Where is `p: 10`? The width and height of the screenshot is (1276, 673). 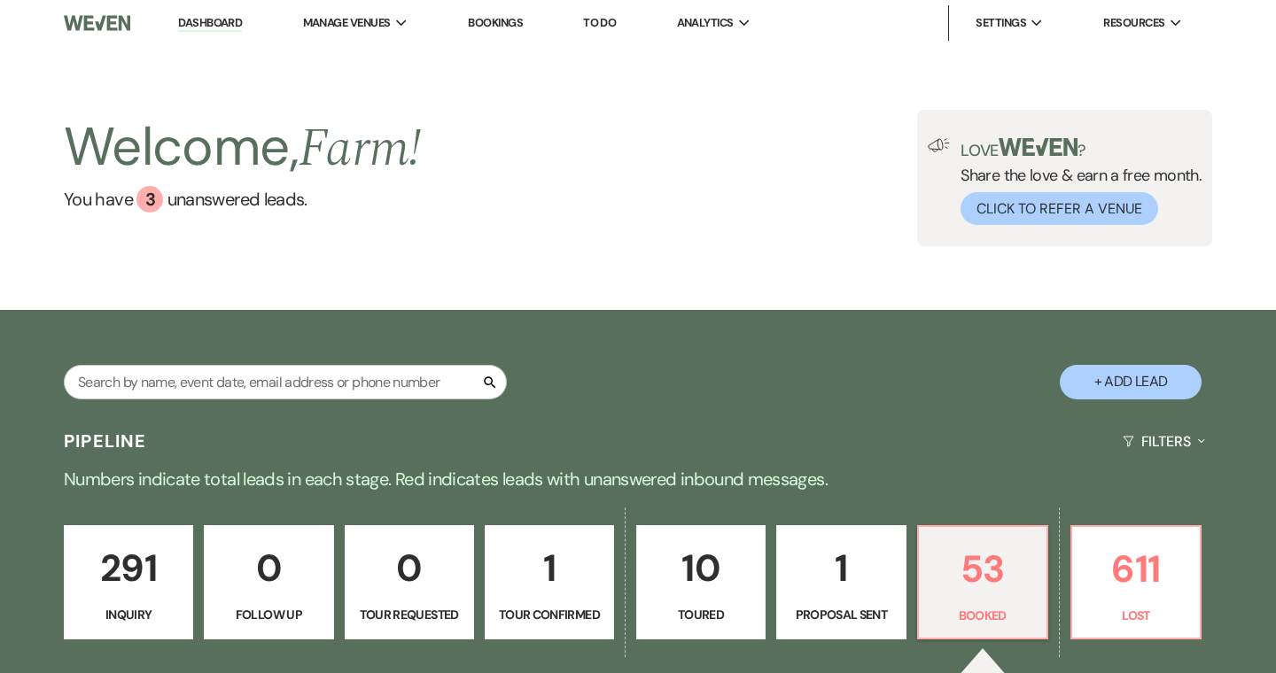 p: 10 is located at coordinates (701, 568).